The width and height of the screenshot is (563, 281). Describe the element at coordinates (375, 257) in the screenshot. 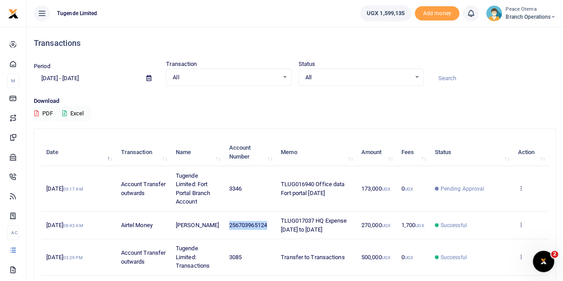

I see `span: 500,000` at that location.